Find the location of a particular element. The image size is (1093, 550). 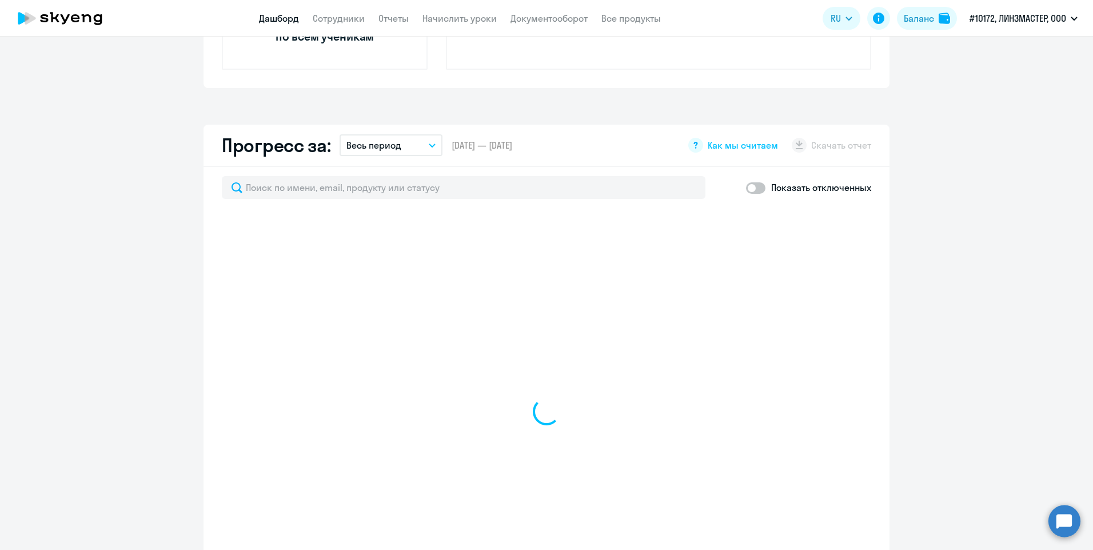

span: Как мы считаем is located at coordinates (743, 145).